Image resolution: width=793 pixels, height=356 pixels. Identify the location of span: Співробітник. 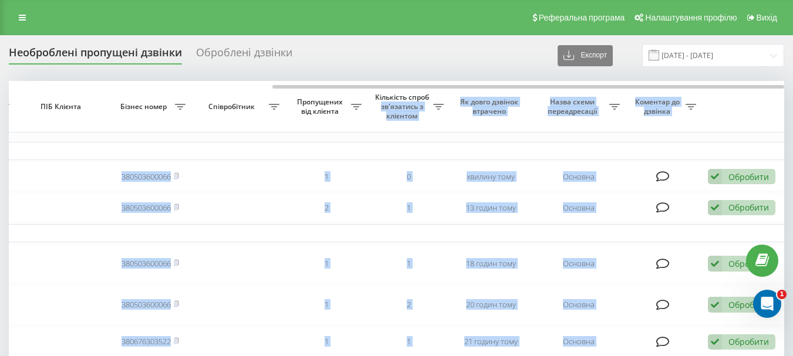
(233, 107).